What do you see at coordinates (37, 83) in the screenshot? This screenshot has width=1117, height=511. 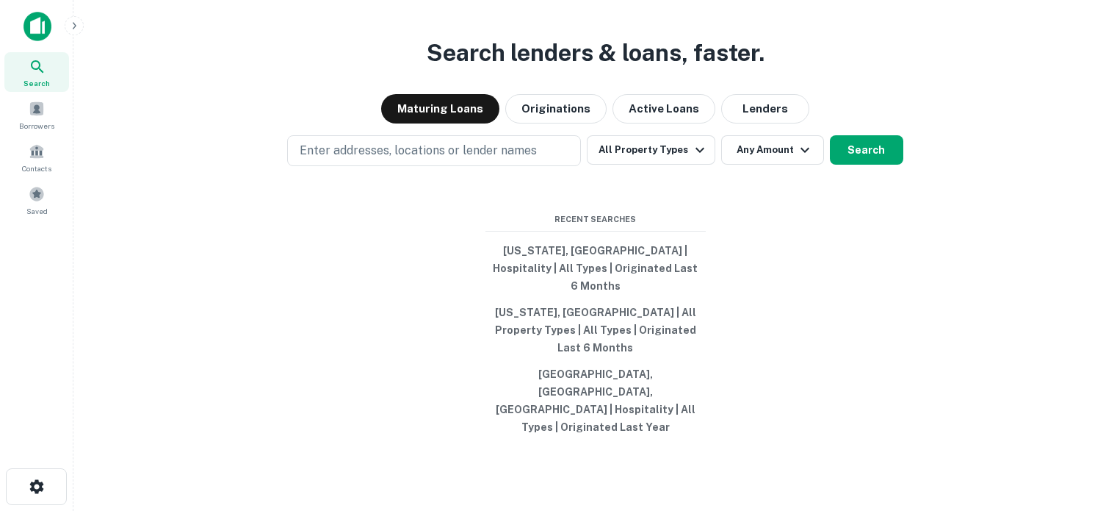 I see `span: Search` at bounding box center [37, 83].